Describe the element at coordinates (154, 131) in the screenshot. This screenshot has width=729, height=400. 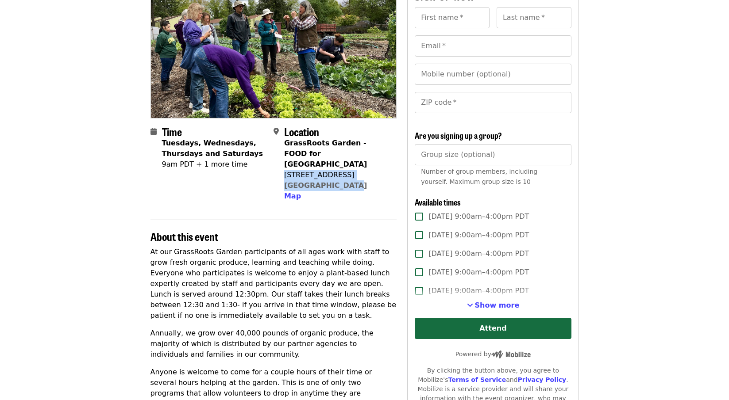
I see `i: calendar icon` at that location.